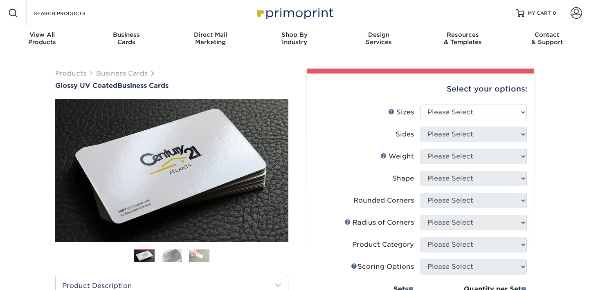 This screenshot has width=589, height=290. What do you see at coordinates (172, 171) in the screenshot?
I see `img: Glossy UV Coated 01` at bounding box center [172, 171].